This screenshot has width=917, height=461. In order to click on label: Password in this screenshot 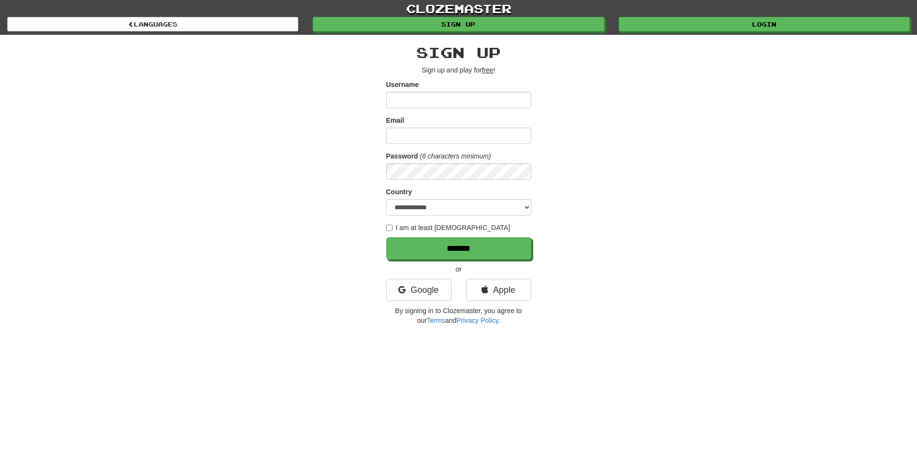, I will do `click(402, 156)`.